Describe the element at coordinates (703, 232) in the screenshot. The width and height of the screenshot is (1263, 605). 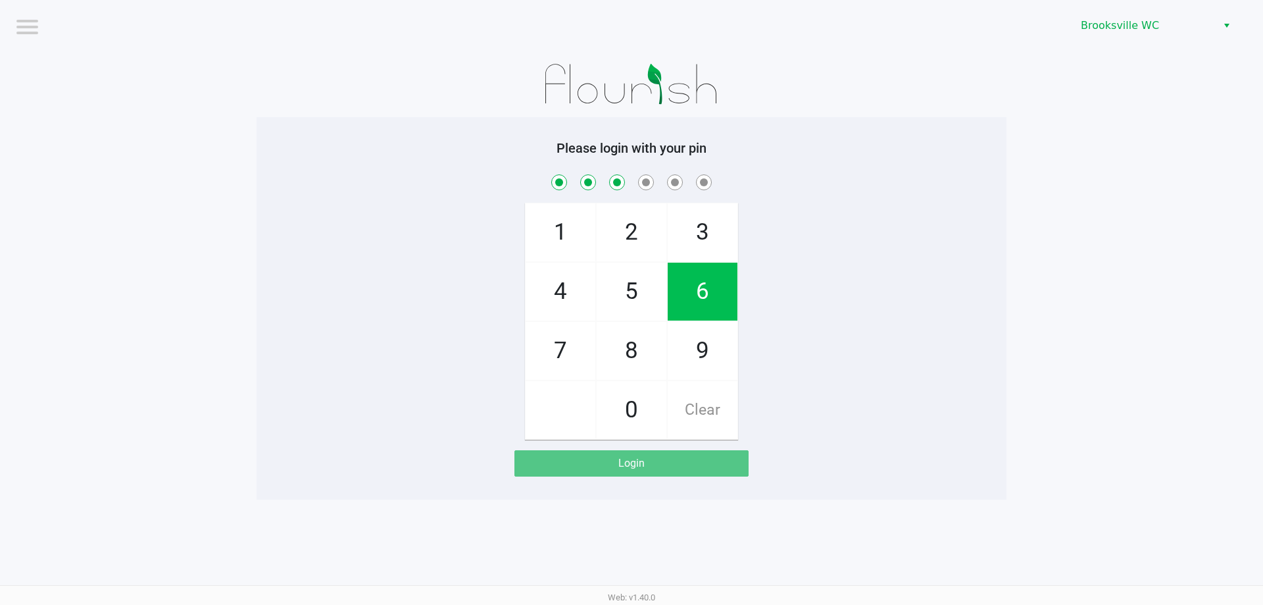
I see `span: 3` at that location.